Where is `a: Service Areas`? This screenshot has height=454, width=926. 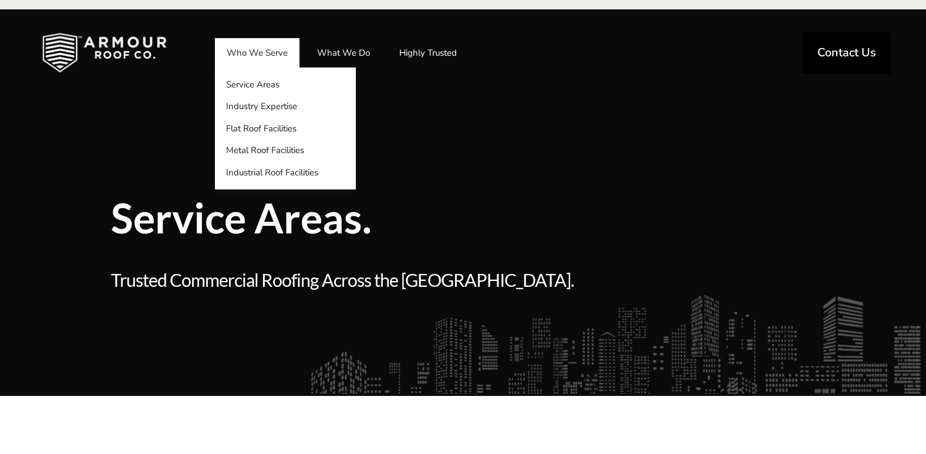
a: Service Areas is located at coordinates (285, 85).